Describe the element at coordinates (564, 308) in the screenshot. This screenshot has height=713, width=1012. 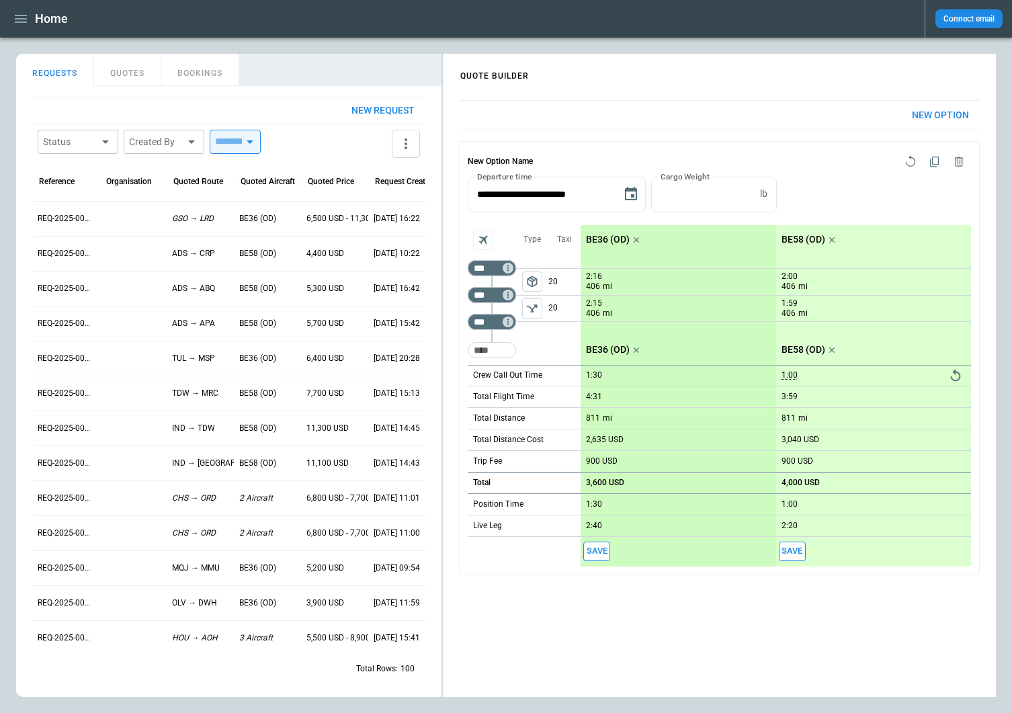
I see `p: 20` at that location.